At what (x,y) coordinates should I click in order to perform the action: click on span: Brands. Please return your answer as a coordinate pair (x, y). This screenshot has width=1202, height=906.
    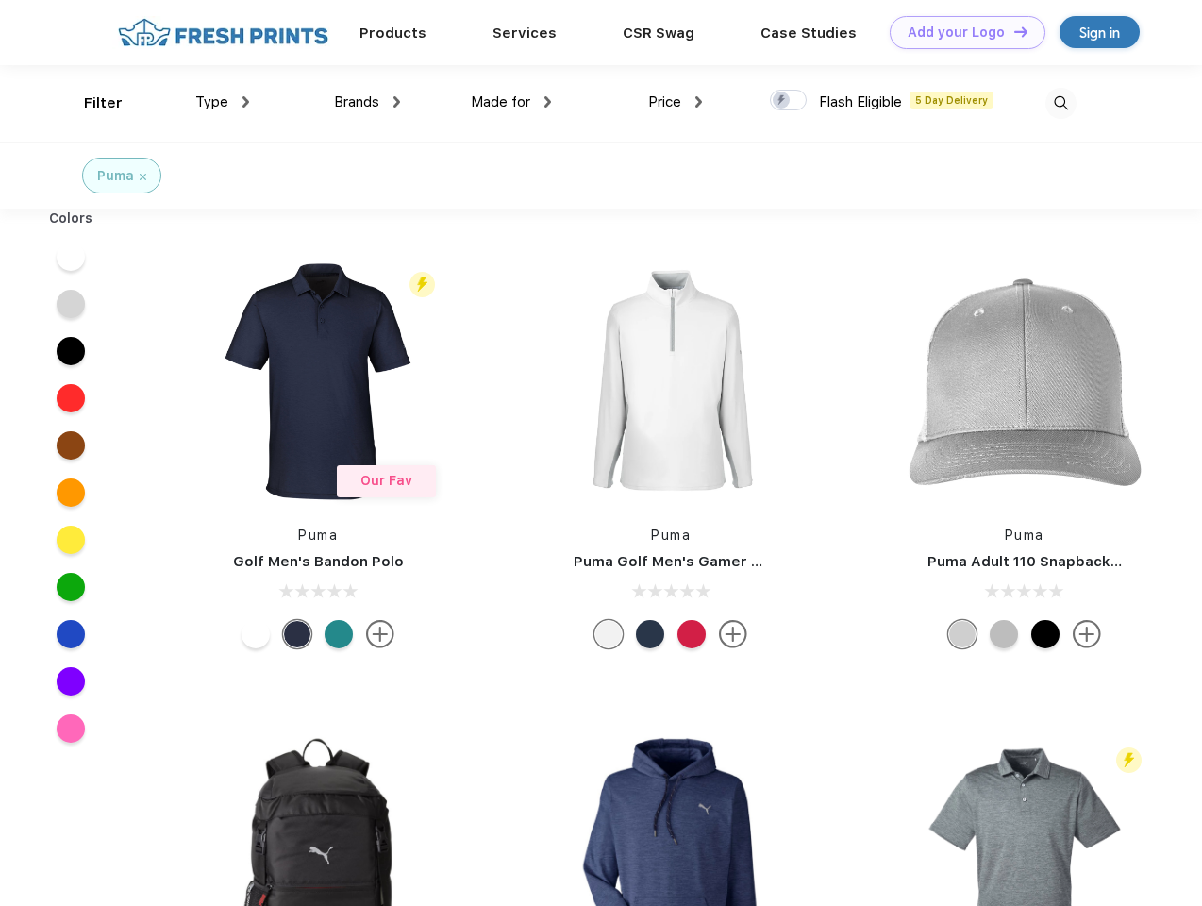
    Looking at the image, I should click on (357, 102).